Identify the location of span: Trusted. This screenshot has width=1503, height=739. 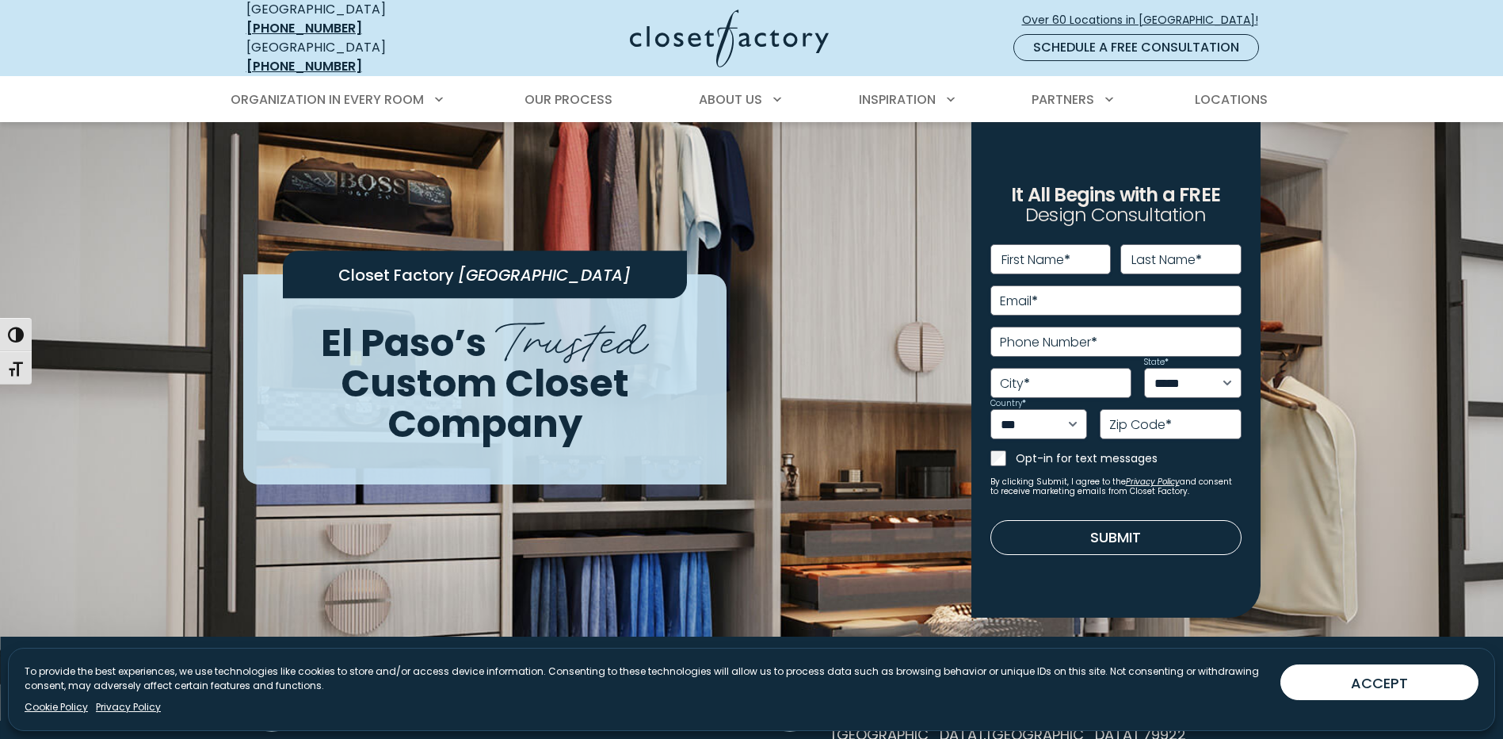
(571, 335).